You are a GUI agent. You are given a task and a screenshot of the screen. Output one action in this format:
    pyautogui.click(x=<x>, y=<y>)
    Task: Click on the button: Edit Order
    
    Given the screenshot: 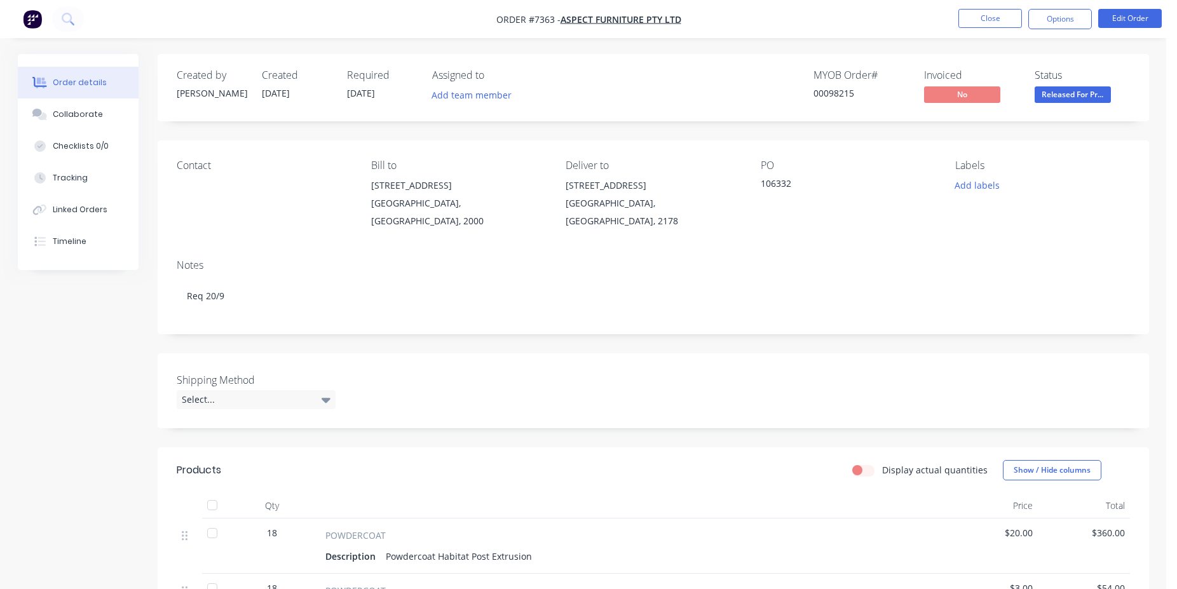 What is the action you would take?
    pyautogui.click(x=1130, y=18)
    